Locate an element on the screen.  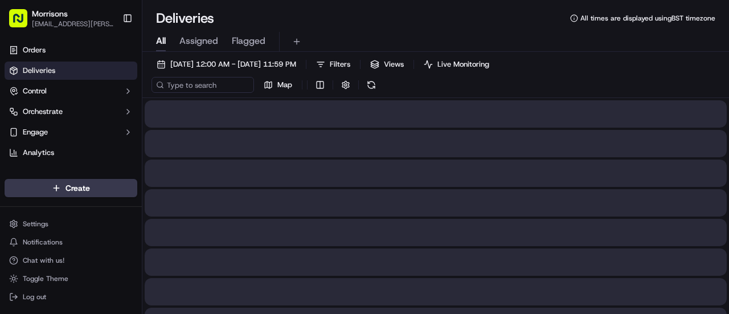
button: Live Monitoring is located at coordinates (456, 64).